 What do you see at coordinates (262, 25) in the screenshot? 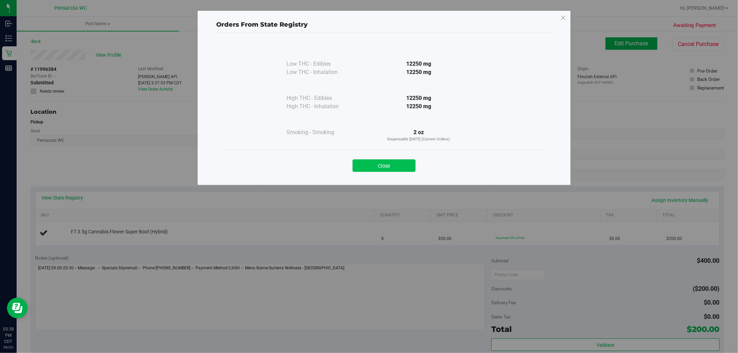
I see `span: Orders From State Registry` at bounding box center [262, 25].